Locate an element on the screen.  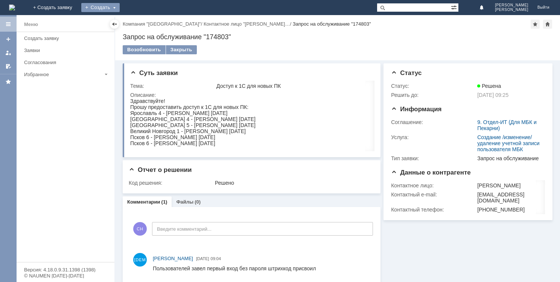
div: Создать заявку is located at coordinates (67, 38).